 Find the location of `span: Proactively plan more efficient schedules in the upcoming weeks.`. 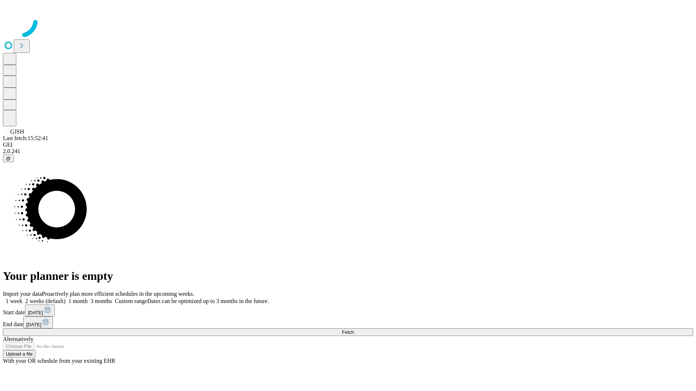

span: Proactively plan more efficient schedules in the upcoming weeks. is located at coordinates (118, 294).